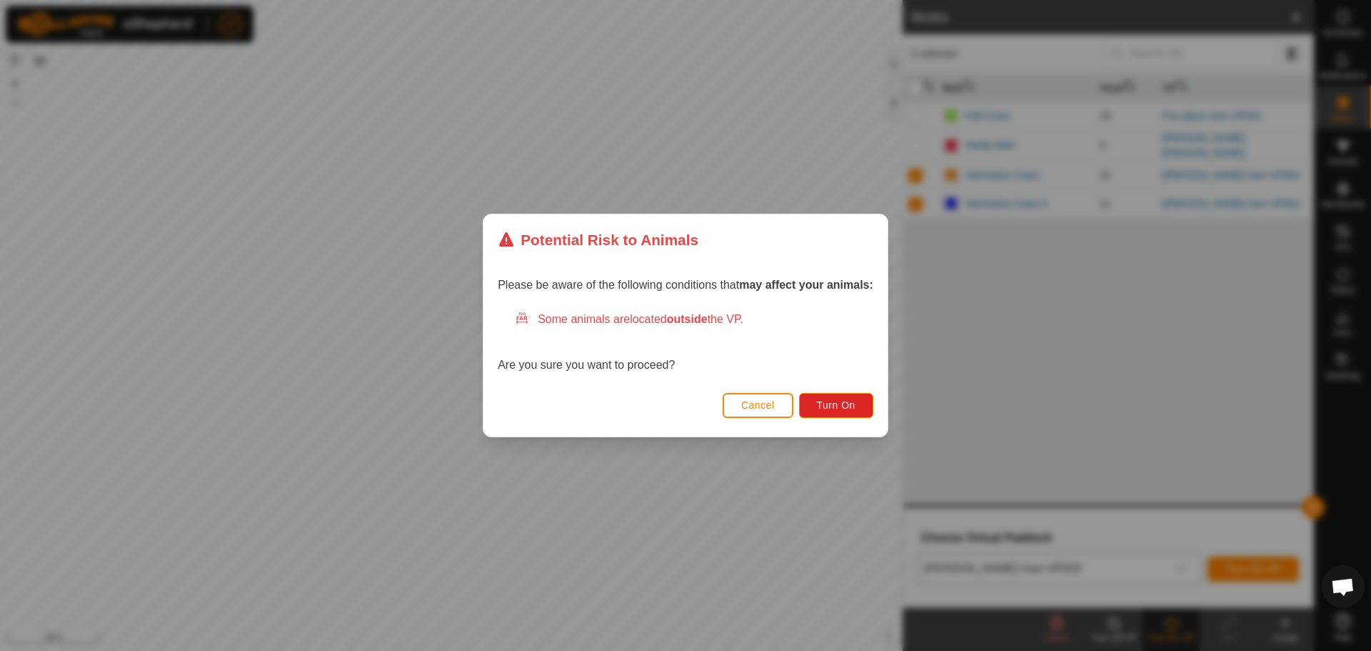 The height and width of the screenshot is (651, 1371). I want to click on strong: may affect your animals:, so click(806, 284).